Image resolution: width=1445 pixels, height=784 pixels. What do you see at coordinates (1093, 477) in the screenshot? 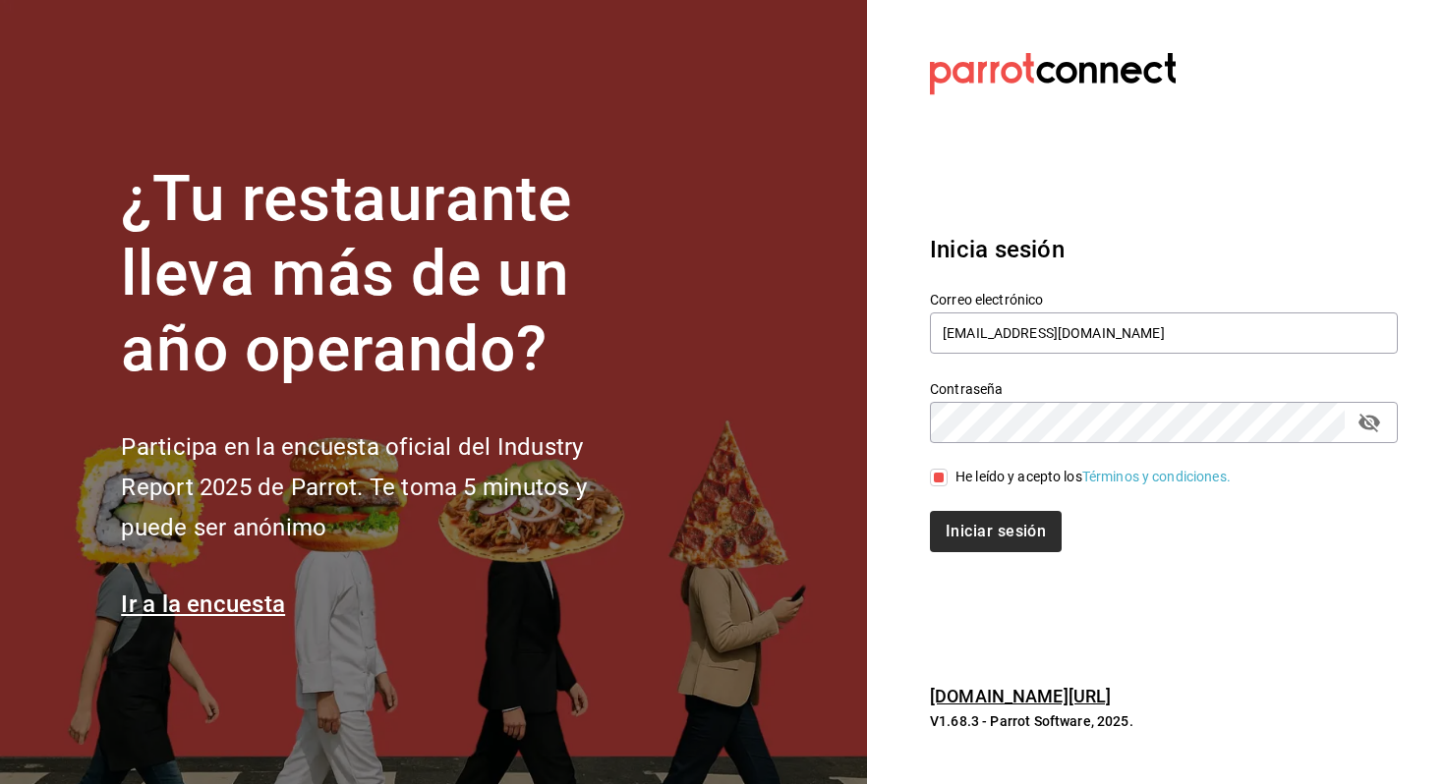
I see `div: He leído y acepto los` at bounding box center [1093, 477].